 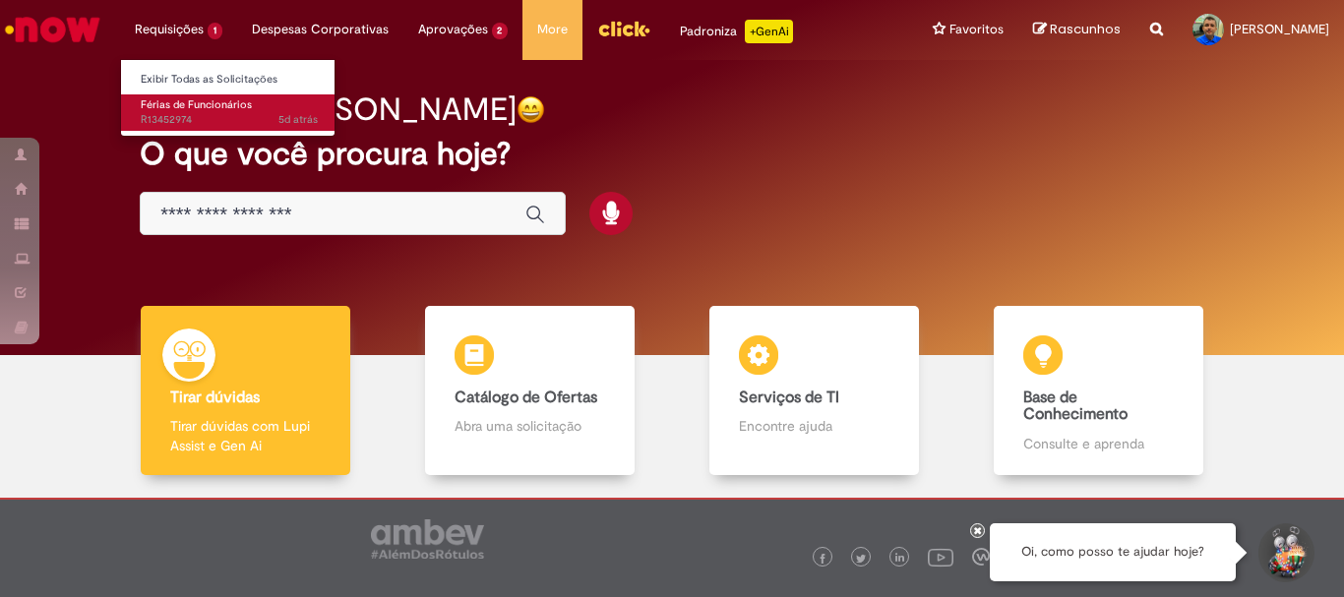 I want to click on b: Serviços de TI, so click(x=789, y=397).